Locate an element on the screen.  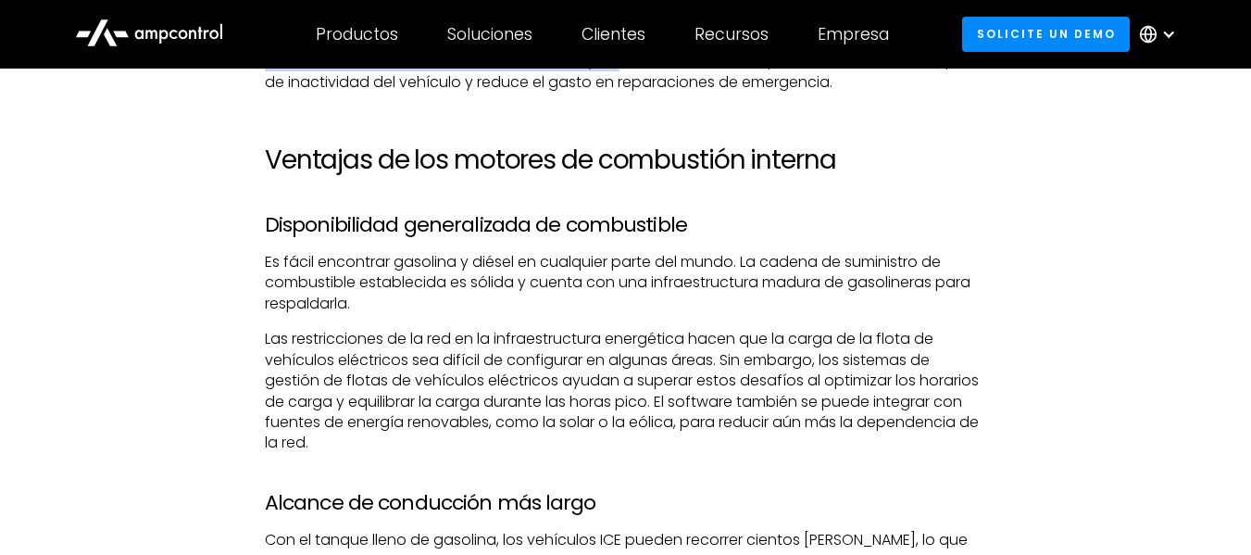
p: Es fácil encontrar gasolina y diésel en cualquier parte del mundo. La cadena de suministro de com... is located at coordinates (625, 282).